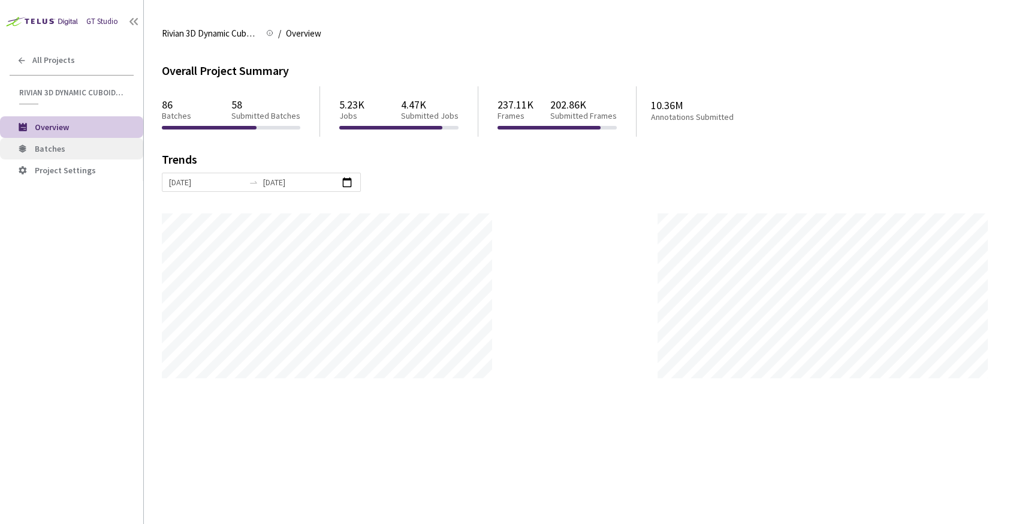 This screenshot has width=1025, height=524. Describe the element at coordinates (265, 104) in the screenshot. I see `p: 58` at that location.